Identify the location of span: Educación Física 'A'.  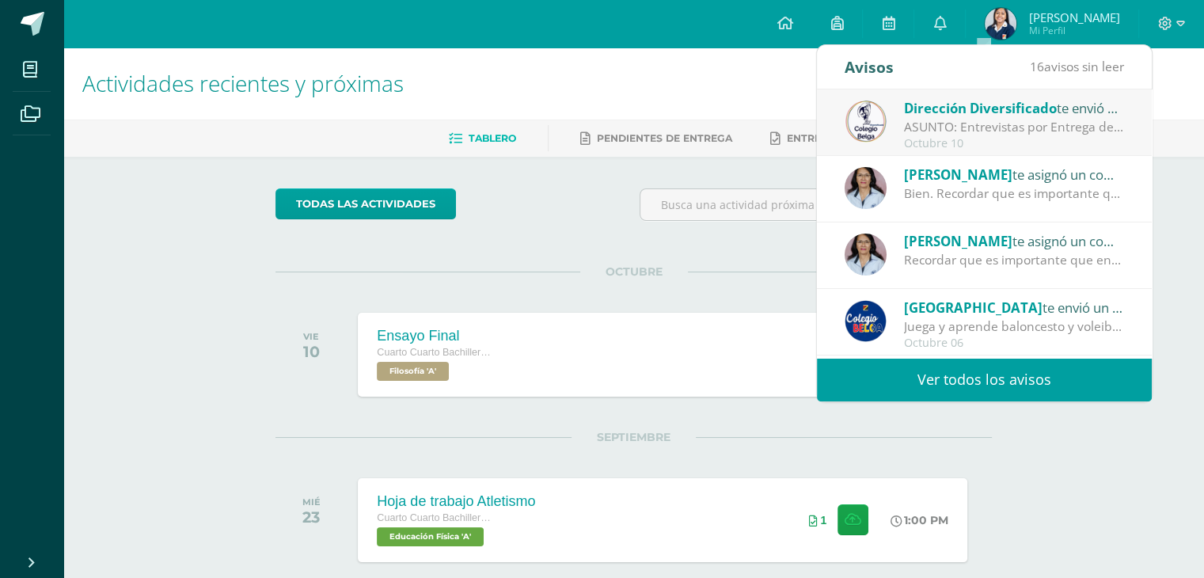
(430, 537).